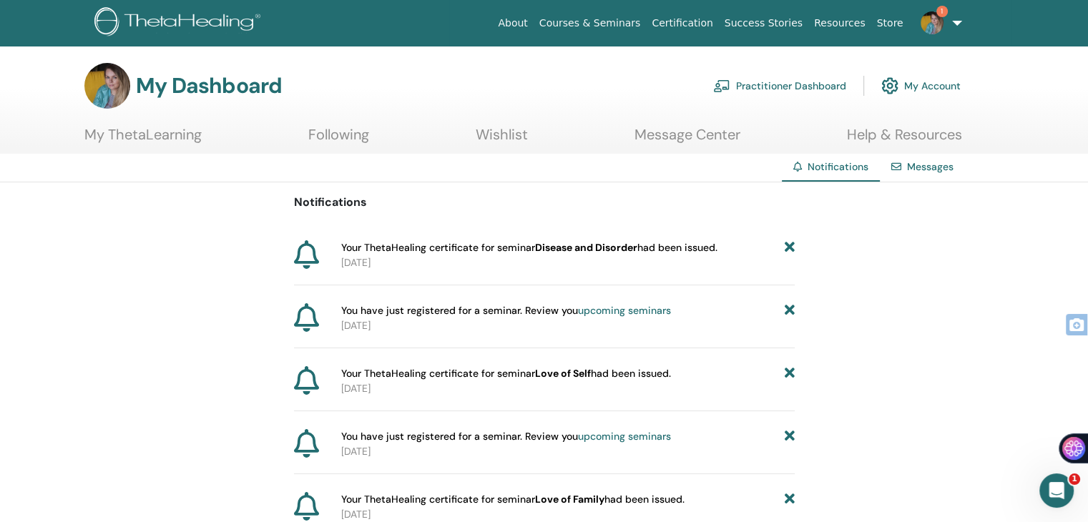  I want to click on img: logo.png, so click(180, 23).